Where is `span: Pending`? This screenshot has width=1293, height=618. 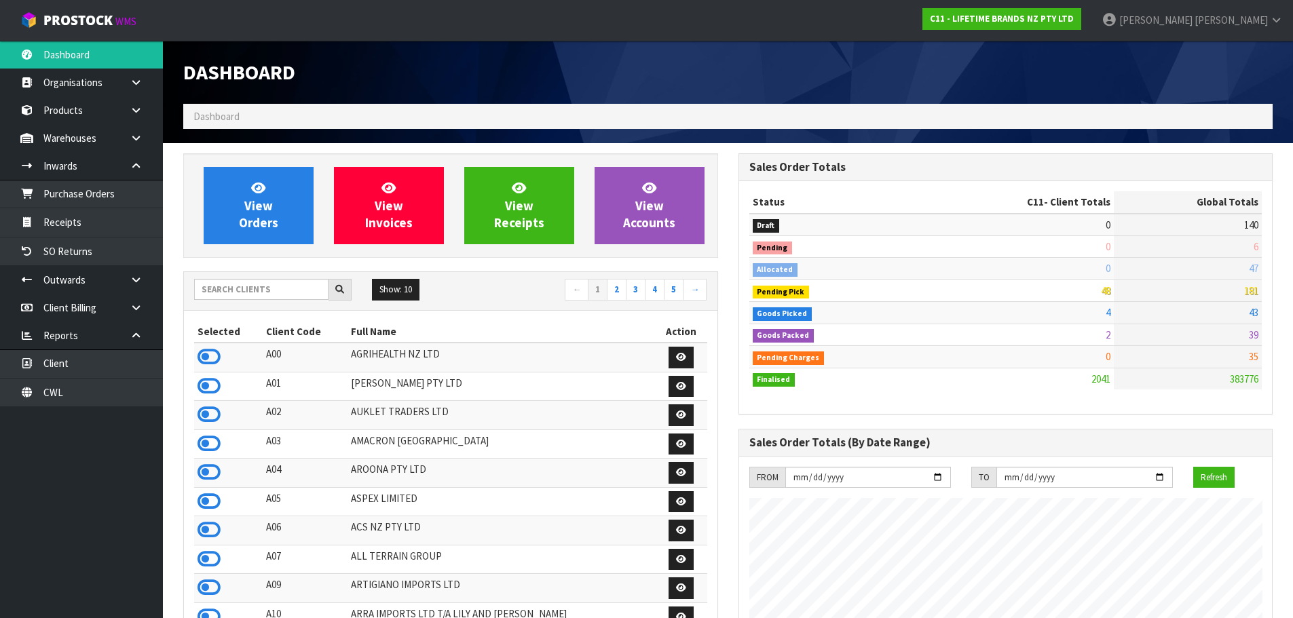 span: Pending is located at coordinates (773, 248).